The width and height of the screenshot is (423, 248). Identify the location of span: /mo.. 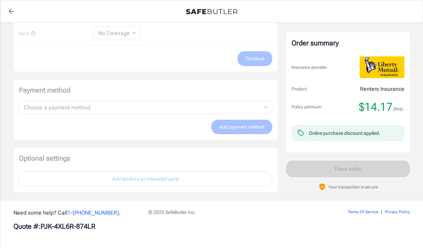
(399, 109).